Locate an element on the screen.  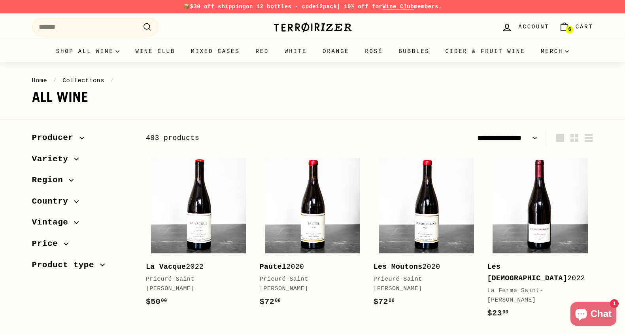
a: Cider & Fruit Wine is located at coordinates (486, 51).